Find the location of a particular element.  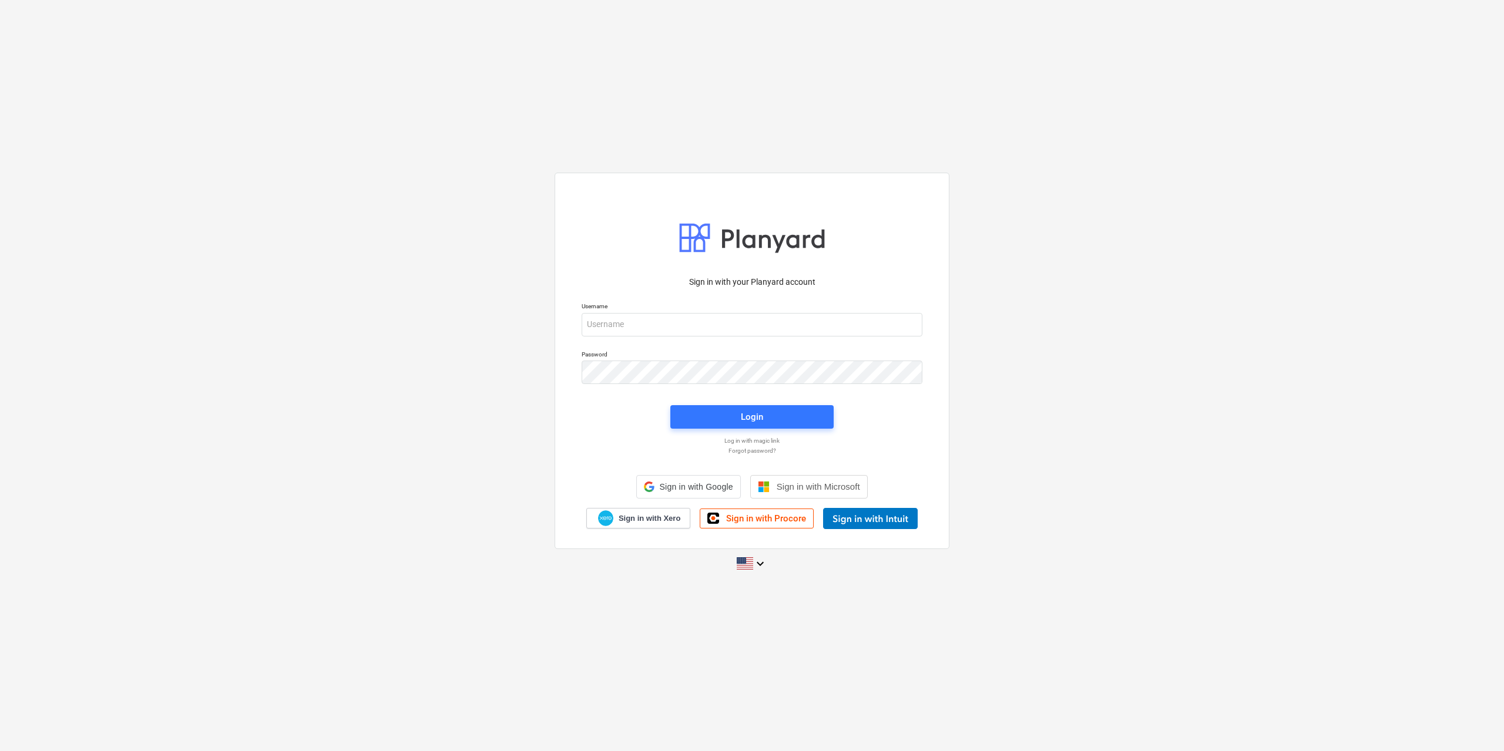

img: Microsoft logo is located at coordinates (764, 487).